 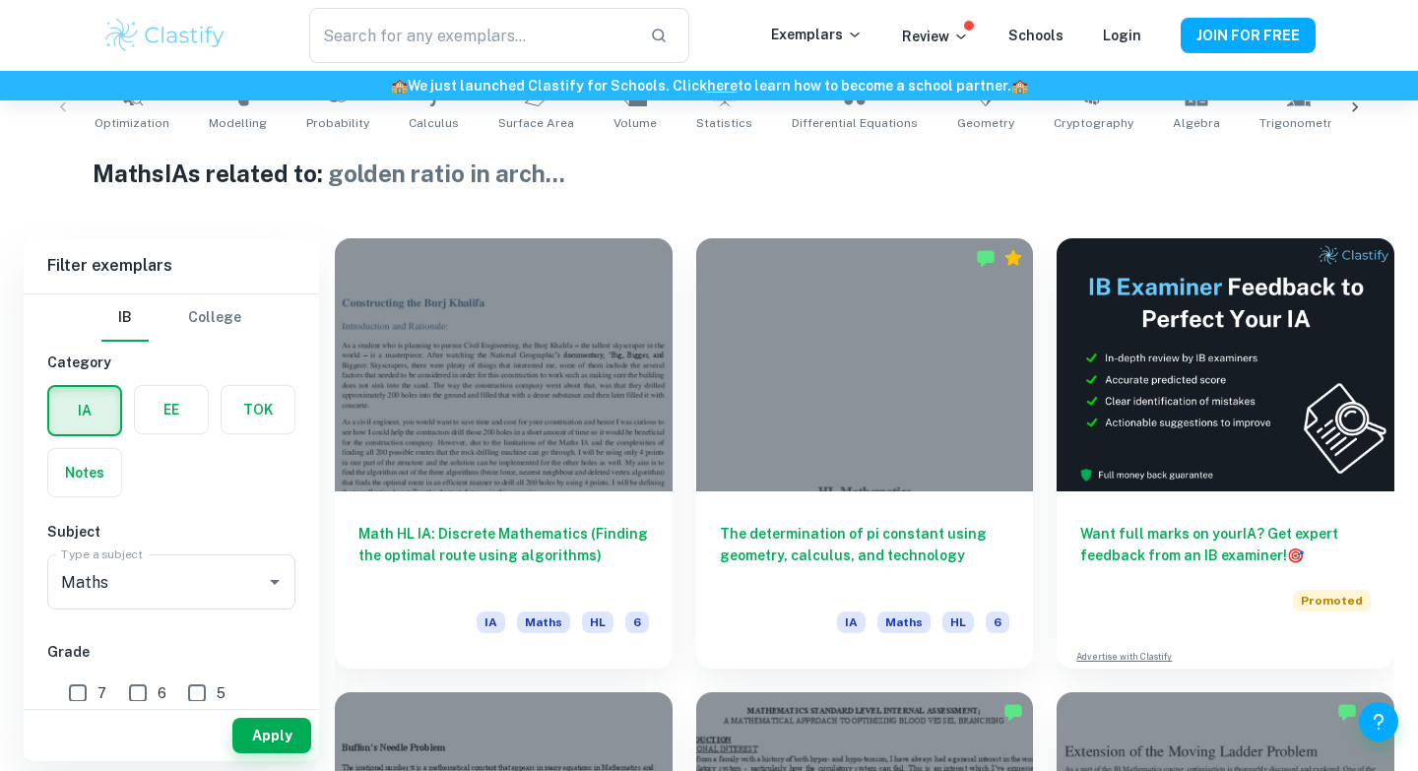 What do you see at coordinates (215, 318) in the screenshot?
I see `button: College` at bounding box center [215, 318].